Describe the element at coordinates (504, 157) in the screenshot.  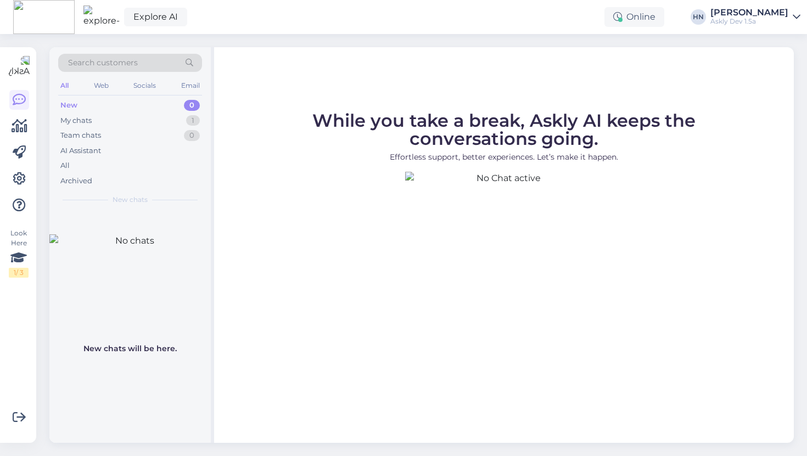
I see `p: Effortless support, better experiences. Let’s make it happen.` at that location.